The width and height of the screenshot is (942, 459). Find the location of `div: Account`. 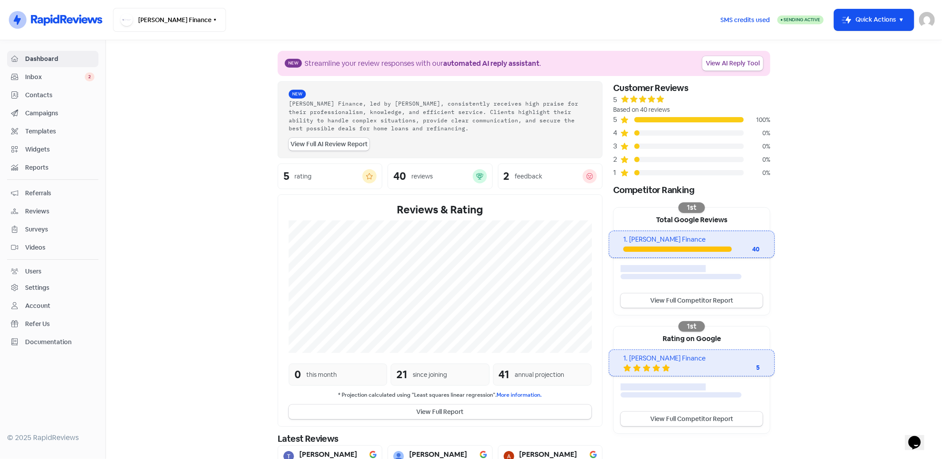

div: Account is located at coordinates (38, 305).